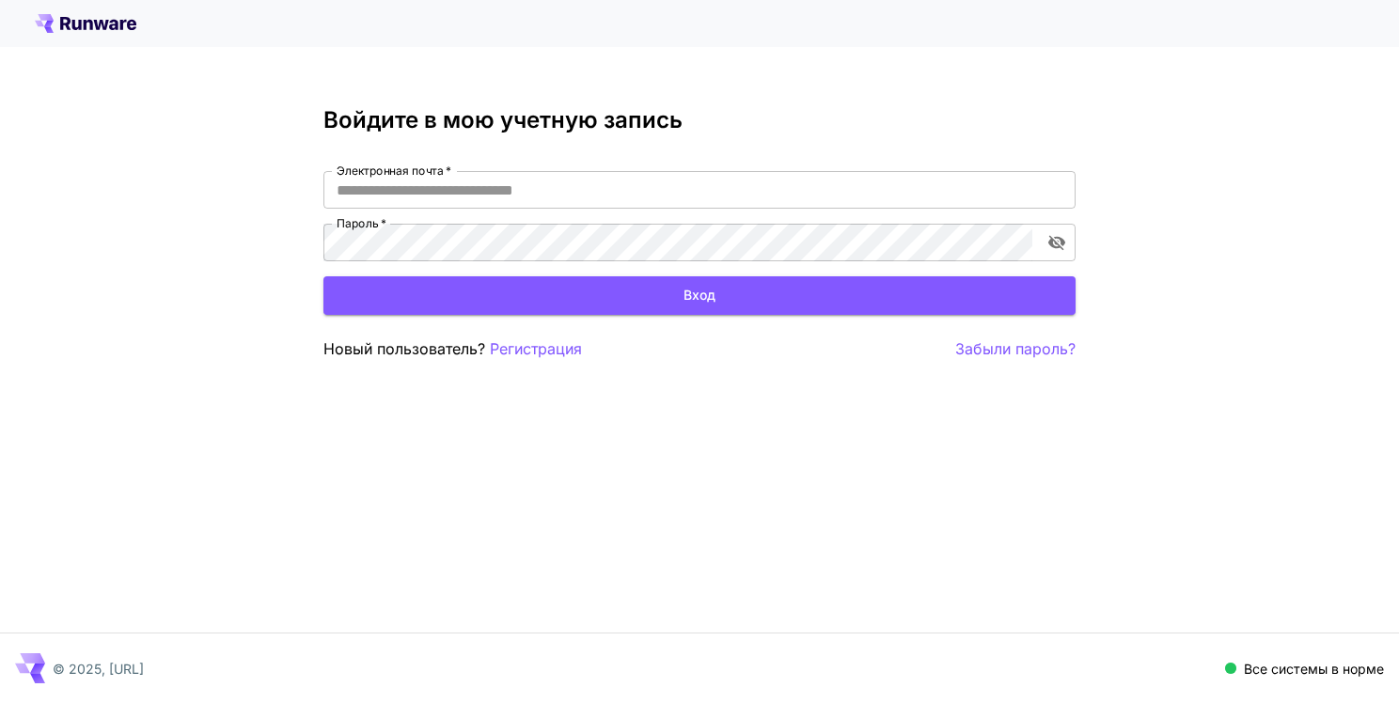 The width and height of the screenshot is (1399, 703). Describe the element at coordinates (1015, 349) in the screenshot. I see `button: Забыли пароль?` at that location.